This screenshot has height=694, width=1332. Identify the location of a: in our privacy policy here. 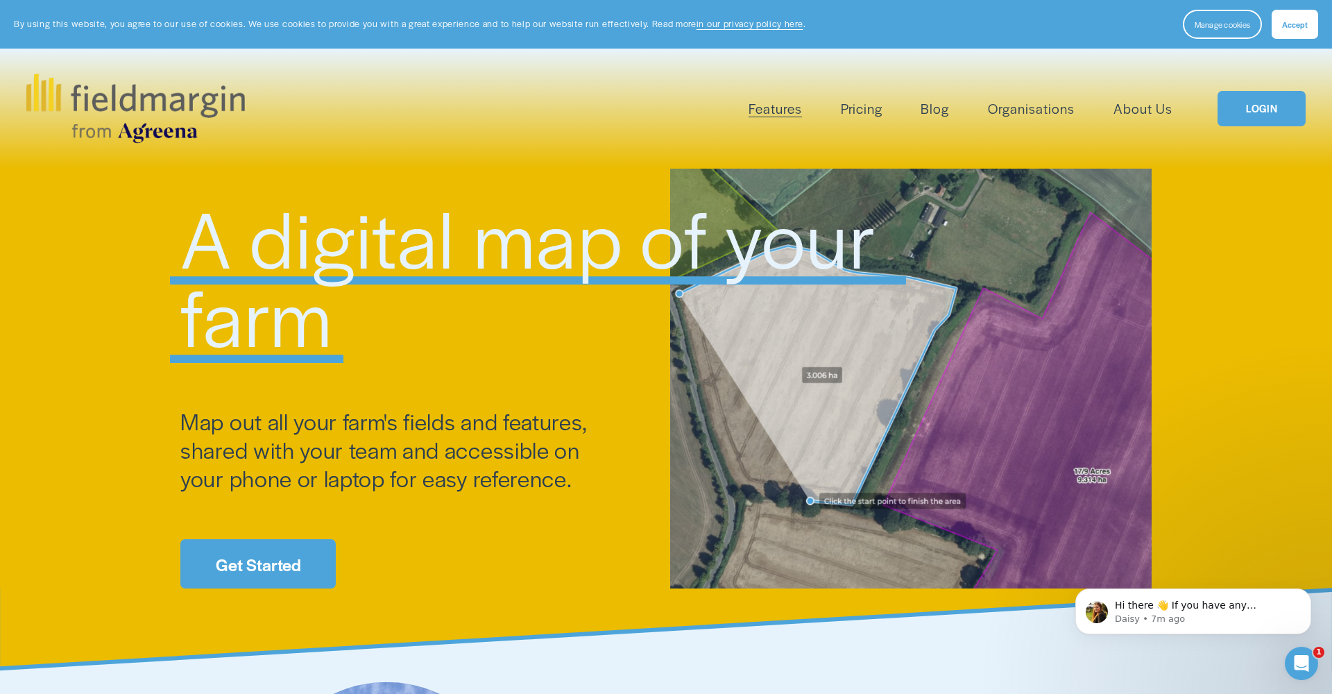
(750, 24).